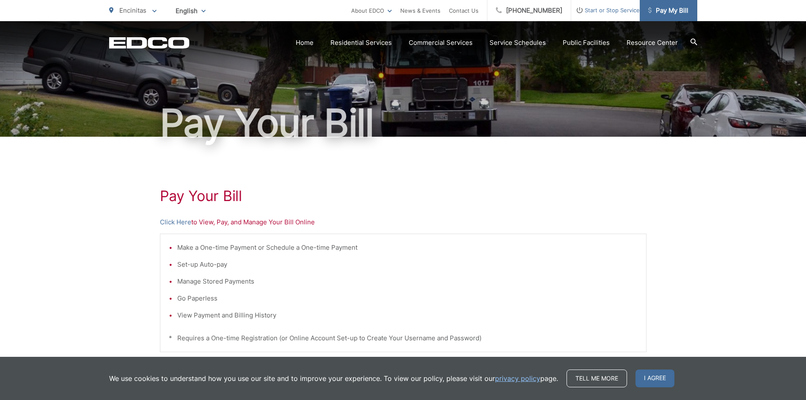 Image resolution: width=806 pixels, height=400 pixels. Describe the element at coordinates (403, 338) in the screenshot. I see `p: * Requires a One-time Registration (or Online Account Set-up to Create Your Username and Password)` at that location.